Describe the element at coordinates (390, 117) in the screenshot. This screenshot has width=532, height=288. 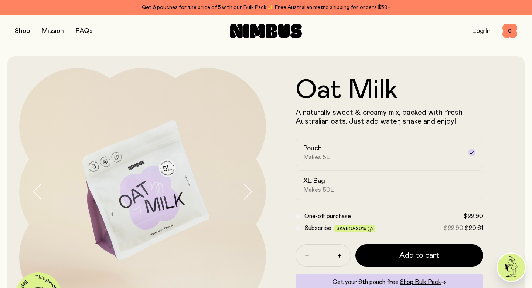
I see `p: A naturally sweet & creamy mix, packed with fresh Australian oats. Just add water, shake and enjoy!` at that location.